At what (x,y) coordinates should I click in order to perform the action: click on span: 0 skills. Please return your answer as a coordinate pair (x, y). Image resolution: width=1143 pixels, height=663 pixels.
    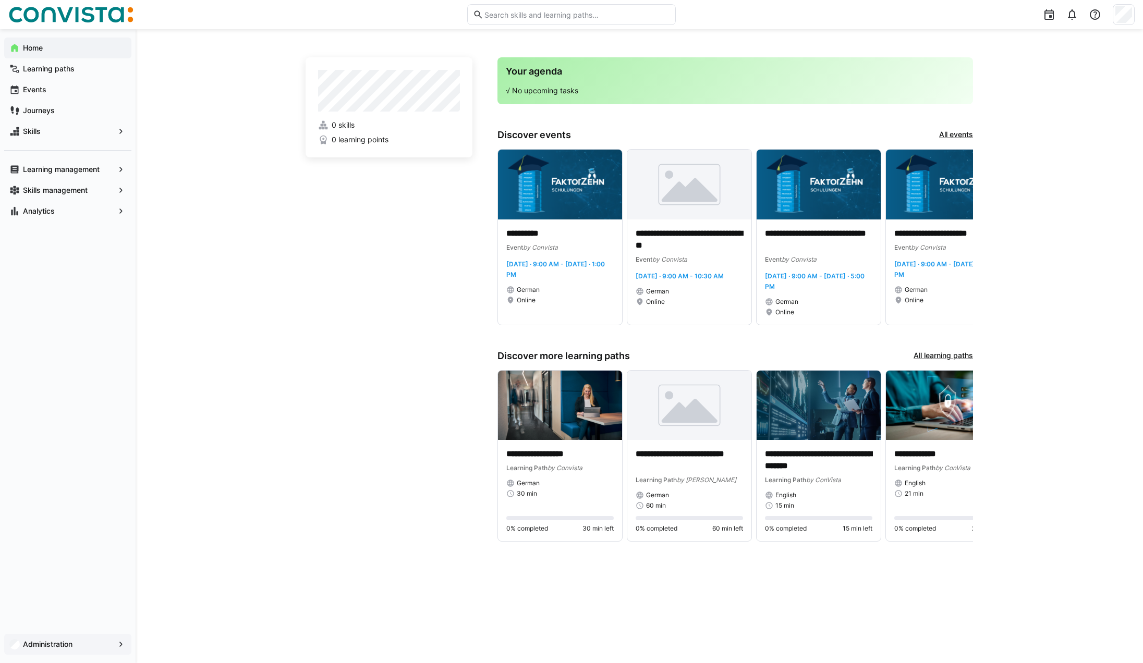
    Looking at the image, I should click on (343, 125).